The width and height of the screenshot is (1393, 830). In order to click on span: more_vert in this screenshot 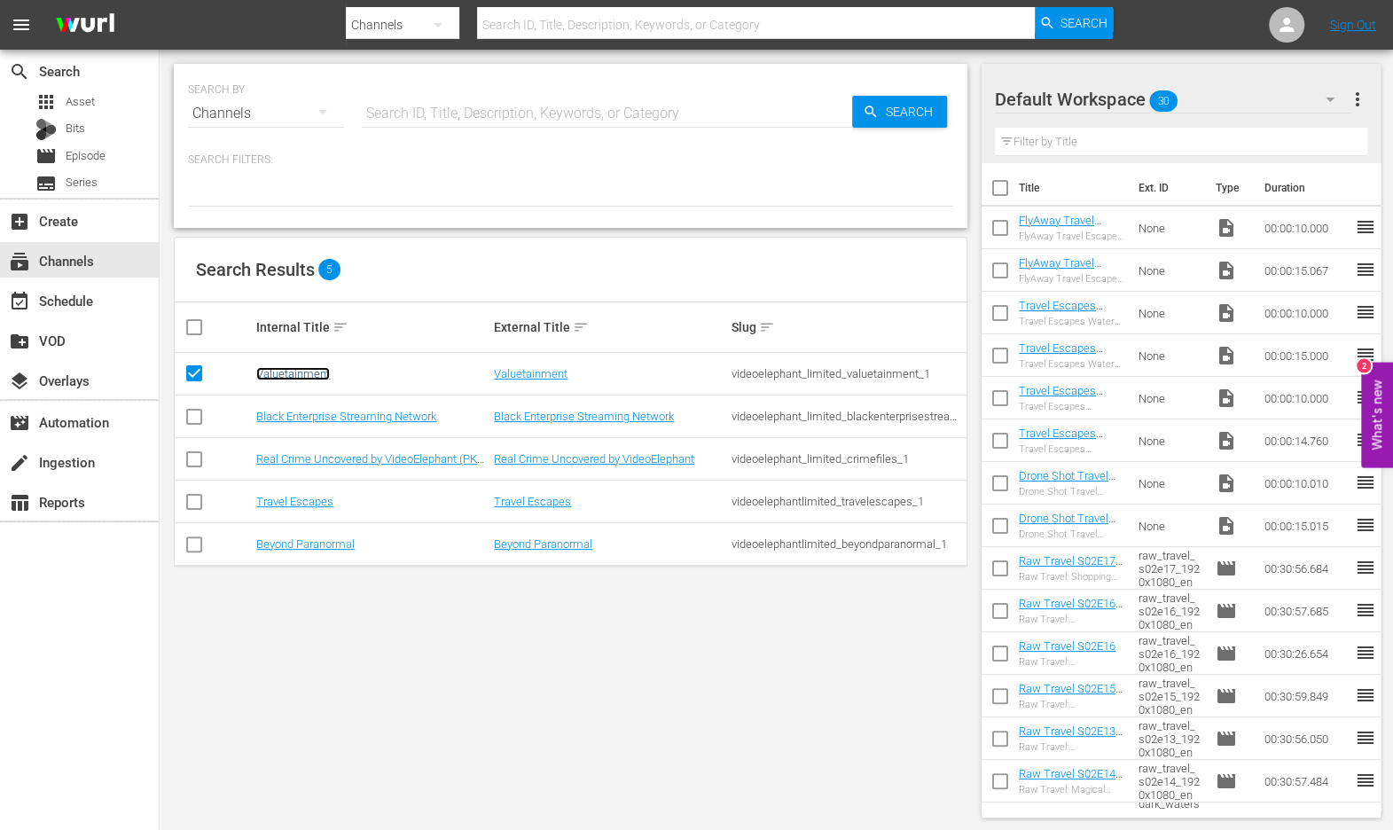, I will do `click(1357, 99)`.